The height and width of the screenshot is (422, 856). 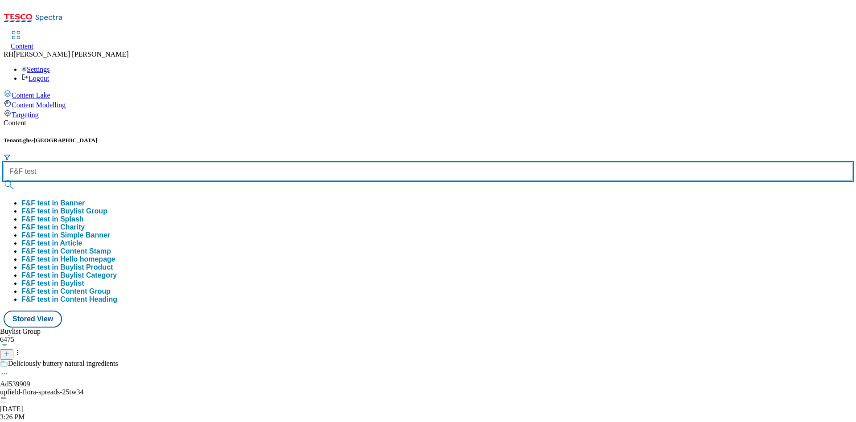 What do you see at coordinates (53, 283) in the screenshot?
I see `button: F&F test in Buylist` at bounding box center [53, 283].